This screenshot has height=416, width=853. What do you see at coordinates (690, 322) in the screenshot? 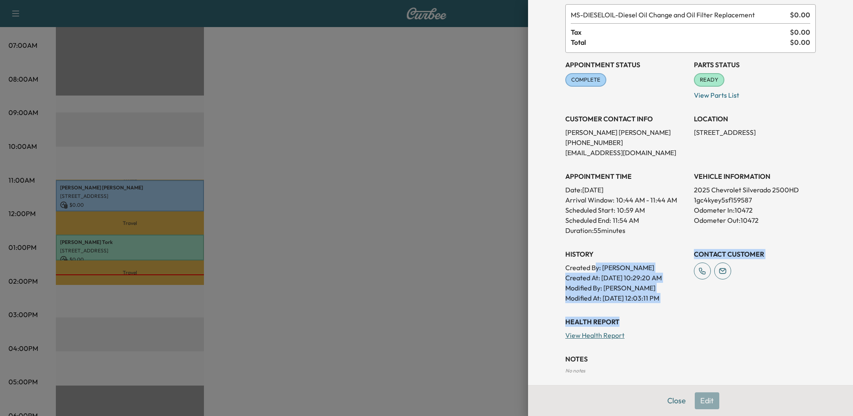
I see `h3: Health Report` at bounding box center [690, 322].